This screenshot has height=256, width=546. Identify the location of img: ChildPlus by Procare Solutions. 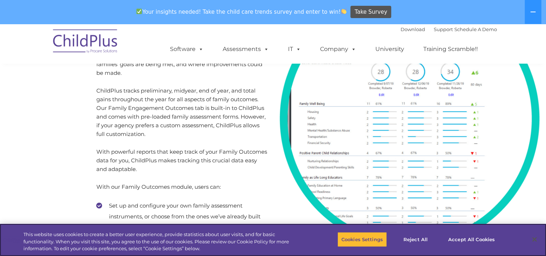
(86, 42).